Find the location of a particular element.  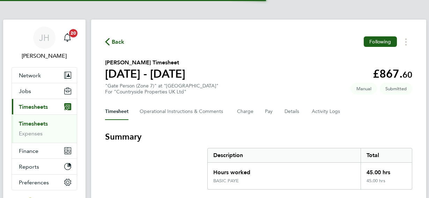

button: Charge is located at coordinates (246, 111).